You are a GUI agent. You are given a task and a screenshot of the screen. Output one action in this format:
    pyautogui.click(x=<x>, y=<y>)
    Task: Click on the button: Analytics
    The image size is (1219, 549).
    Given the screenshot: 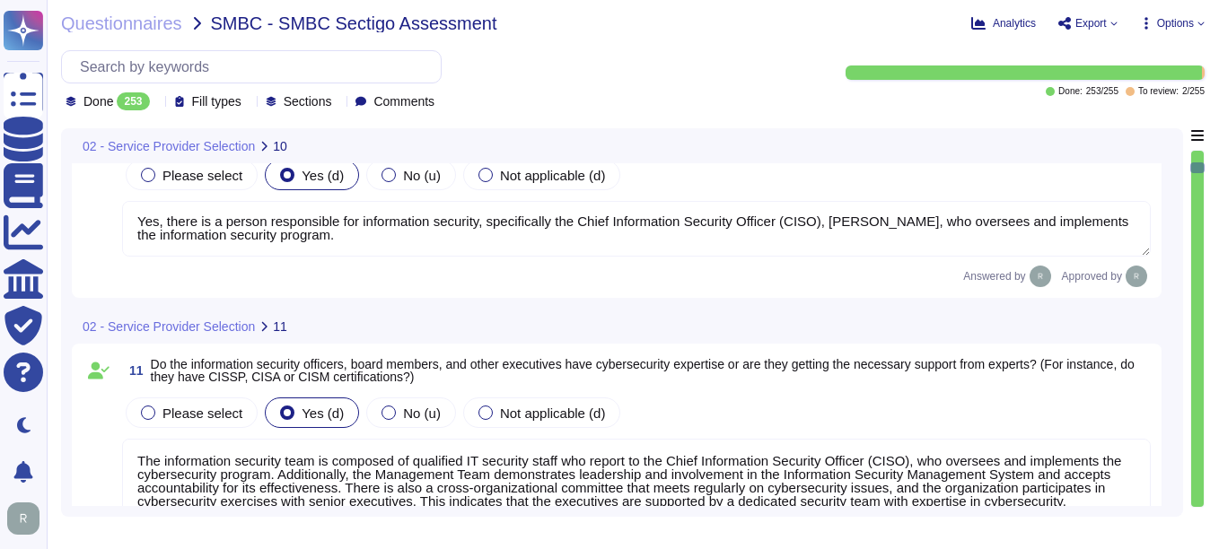 What is the action you would take?
    pyautogui.click(x=1004, y=23)
    